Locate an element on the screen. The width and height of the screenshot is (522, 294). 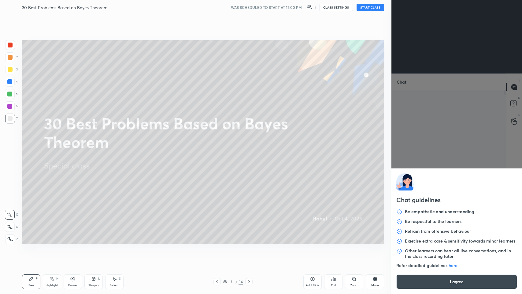
div: C is located at coordinates (11, 214).